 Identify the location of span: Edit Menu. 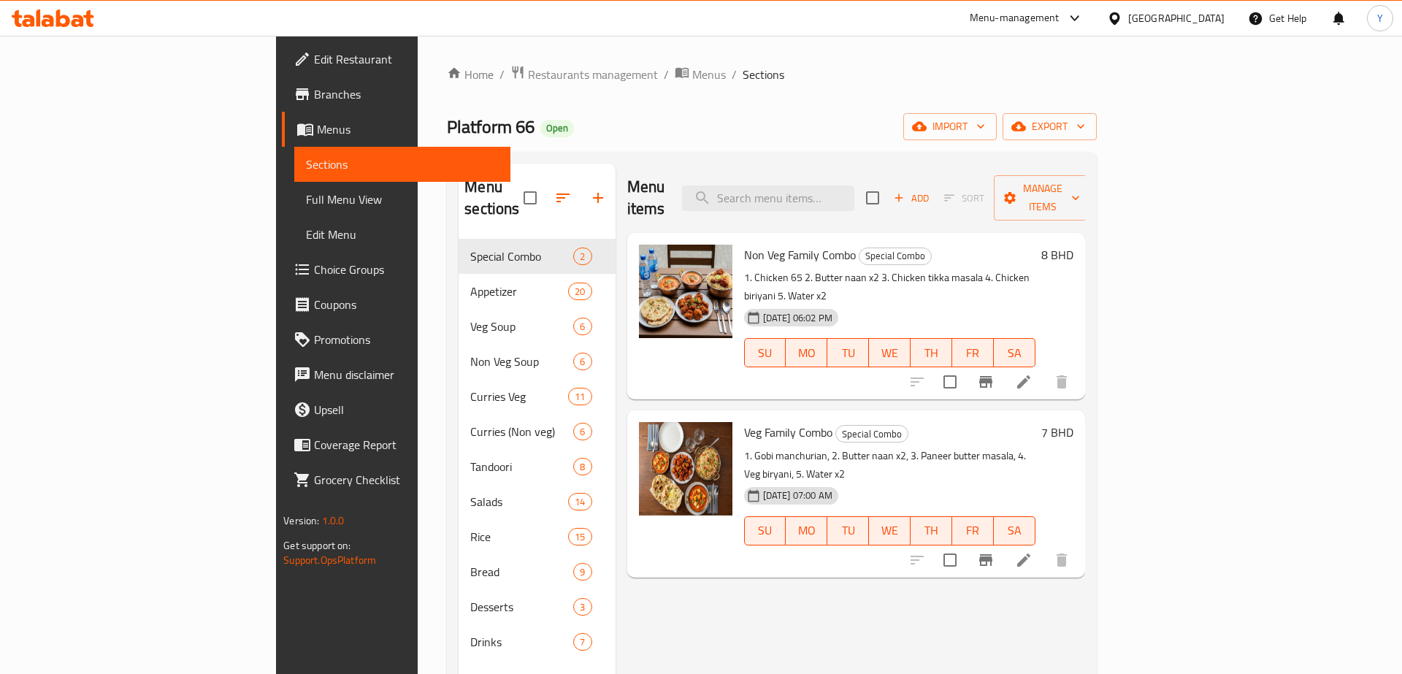
(402, 234).